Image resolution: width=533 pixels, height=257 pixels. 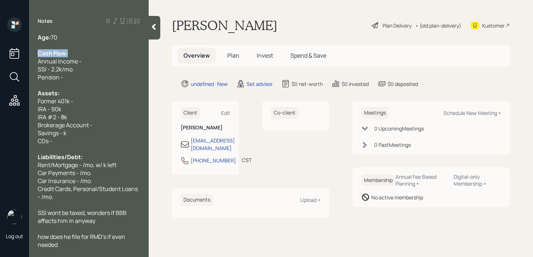 What do you see at coordinates (477, 180) in the screenshot?
I see `div: Digital-only Membership +` at bounding box center [477, 180].